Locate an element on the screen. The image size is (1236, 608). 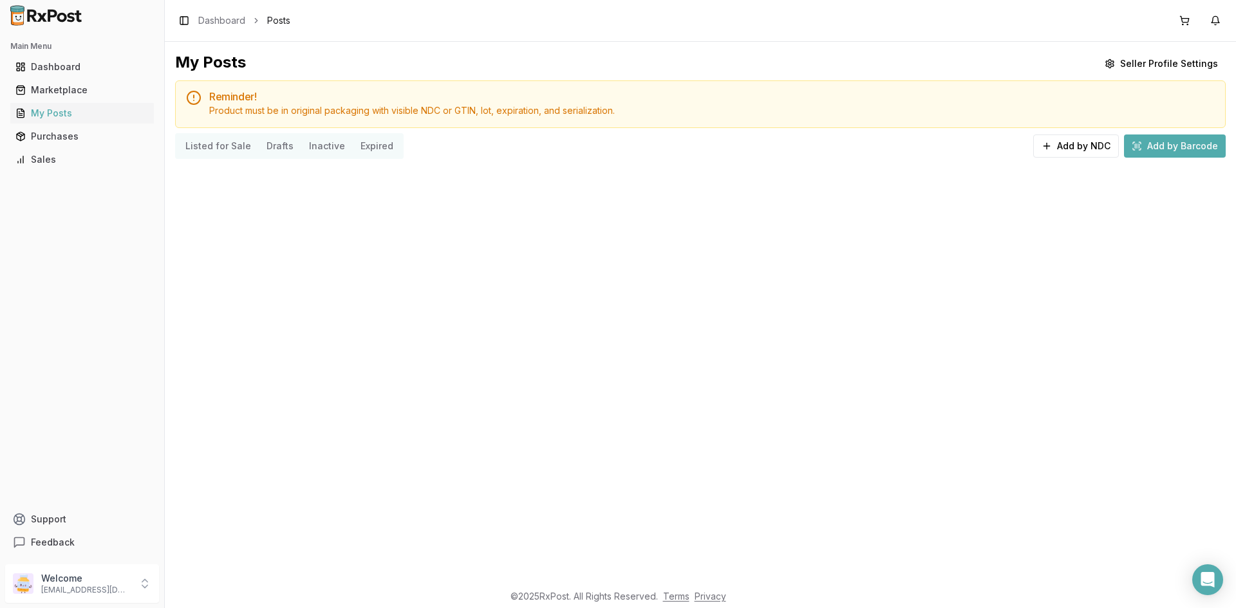
button: Feedback is located at coordinates (82, 543).